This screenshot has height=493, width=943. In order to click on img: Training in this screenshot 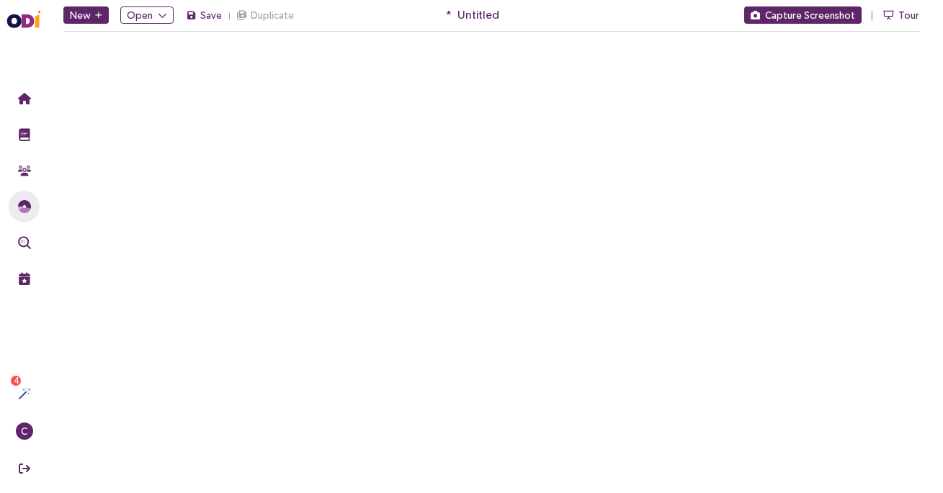, I will do `click(24, 135)`.